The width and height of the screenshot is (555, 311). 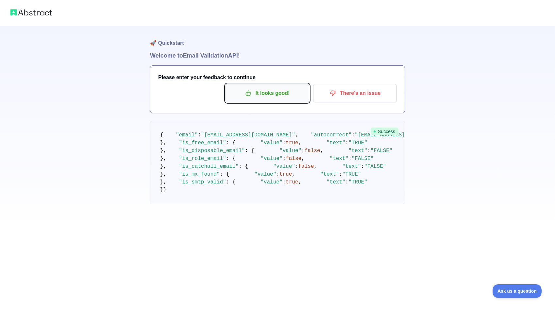 What do you see at coordinates (31, 12) in the screenshot?
I see `img: Abstract logo` at bounding box center [31, 12].